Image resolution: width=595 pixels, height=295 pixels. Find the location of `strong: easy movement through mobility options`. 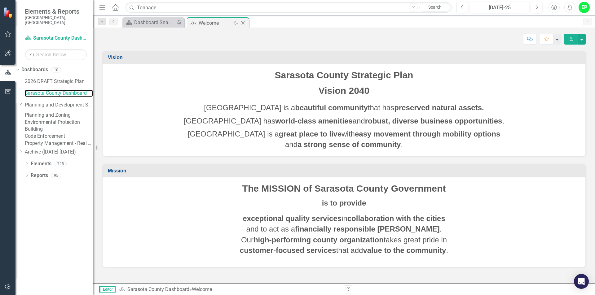

strong: easy movement through mobility options is located at coordinates (427, 134).